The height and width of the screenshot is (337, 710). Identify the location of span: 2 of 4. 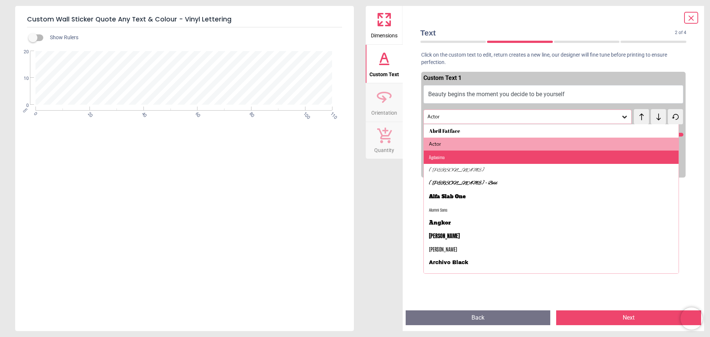
(680, 33).